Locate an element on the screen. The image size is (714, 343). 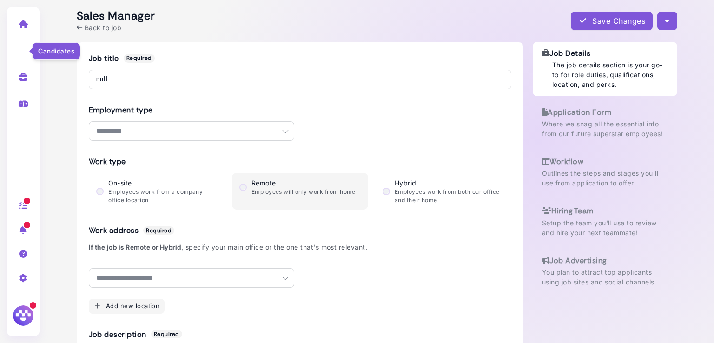
h2: Sales Manager is located at coordinates (116, 16).